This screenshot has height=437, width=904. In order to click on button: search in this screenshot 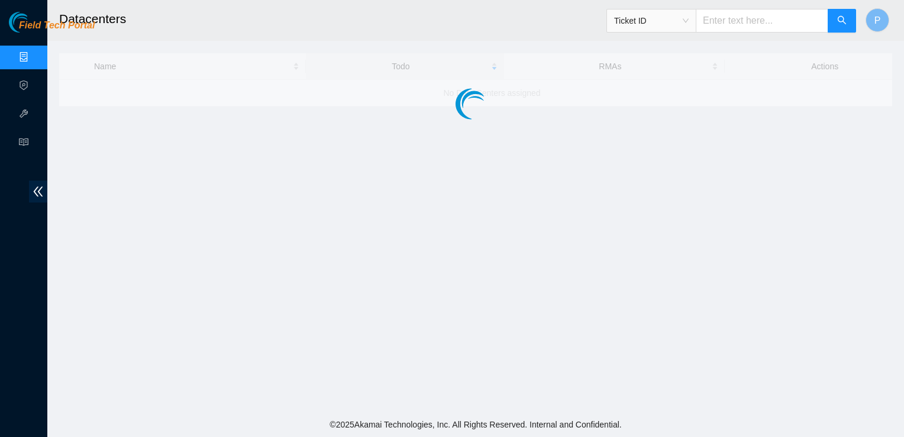, I will do `click(842, 21)`.